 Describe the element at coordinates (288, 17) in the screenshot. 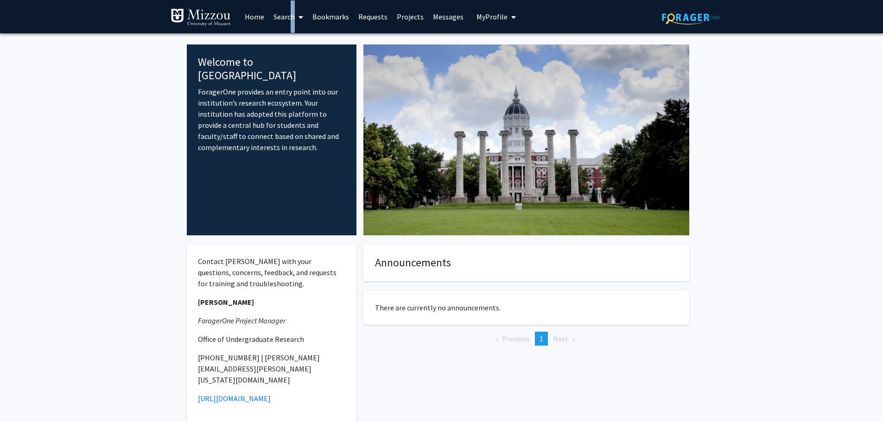

I see `a: Search` at that location.